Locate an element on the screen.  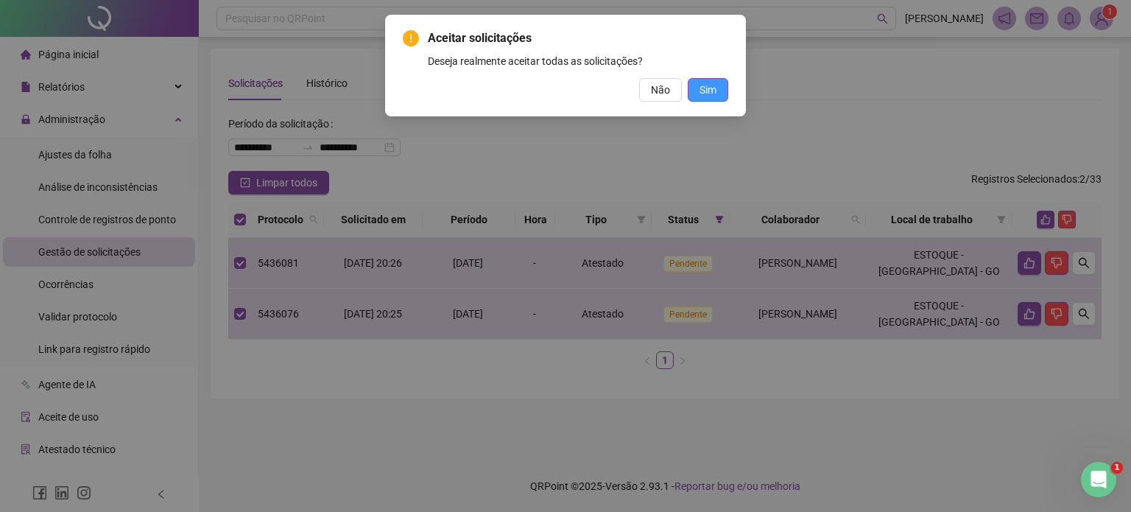
span: exclamation-circle is located at coordinates (411, 38).